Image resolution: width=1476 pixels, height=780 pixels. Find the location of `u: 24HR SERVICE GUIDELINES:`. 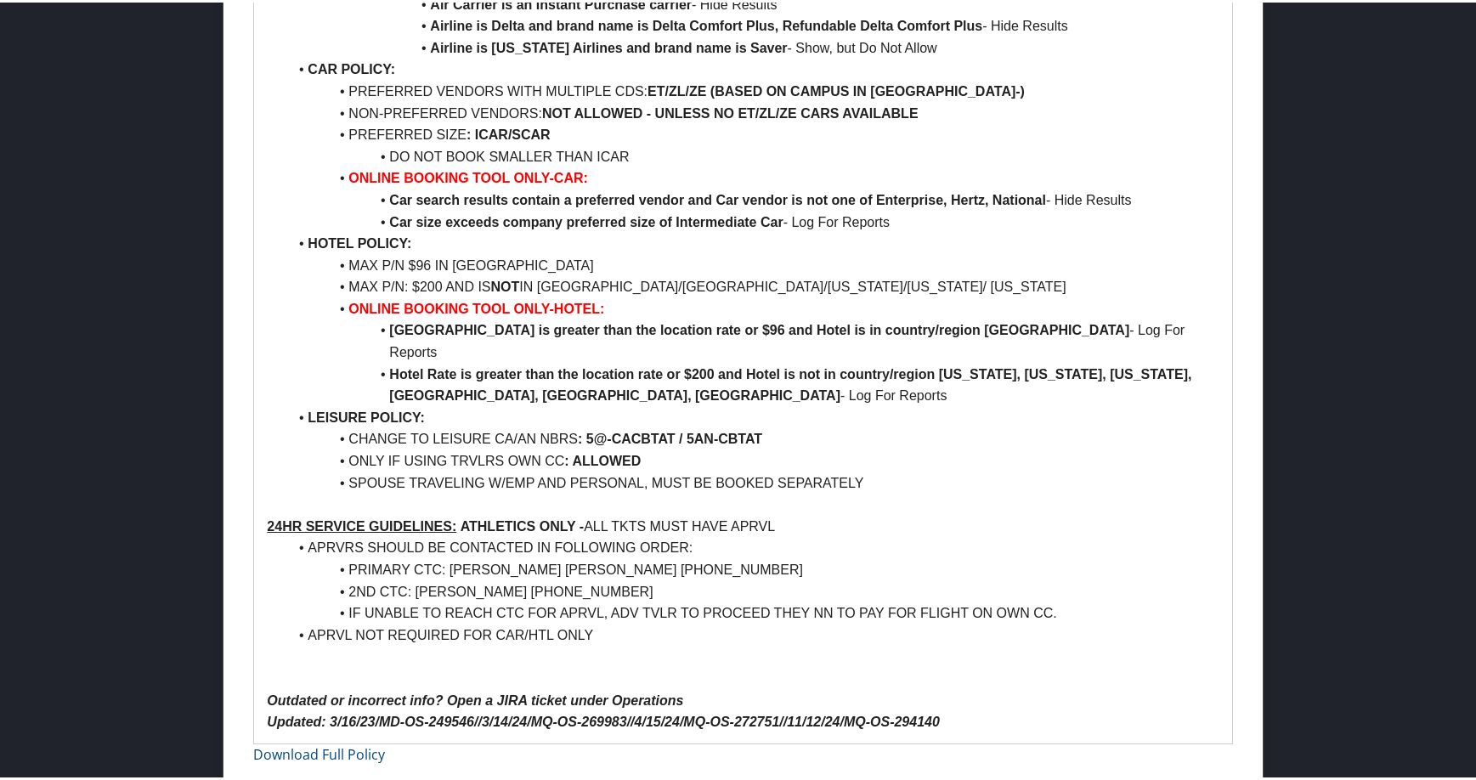

u: 24HR SERVICE GUIDELINES: is located at coordinates (361, 523).